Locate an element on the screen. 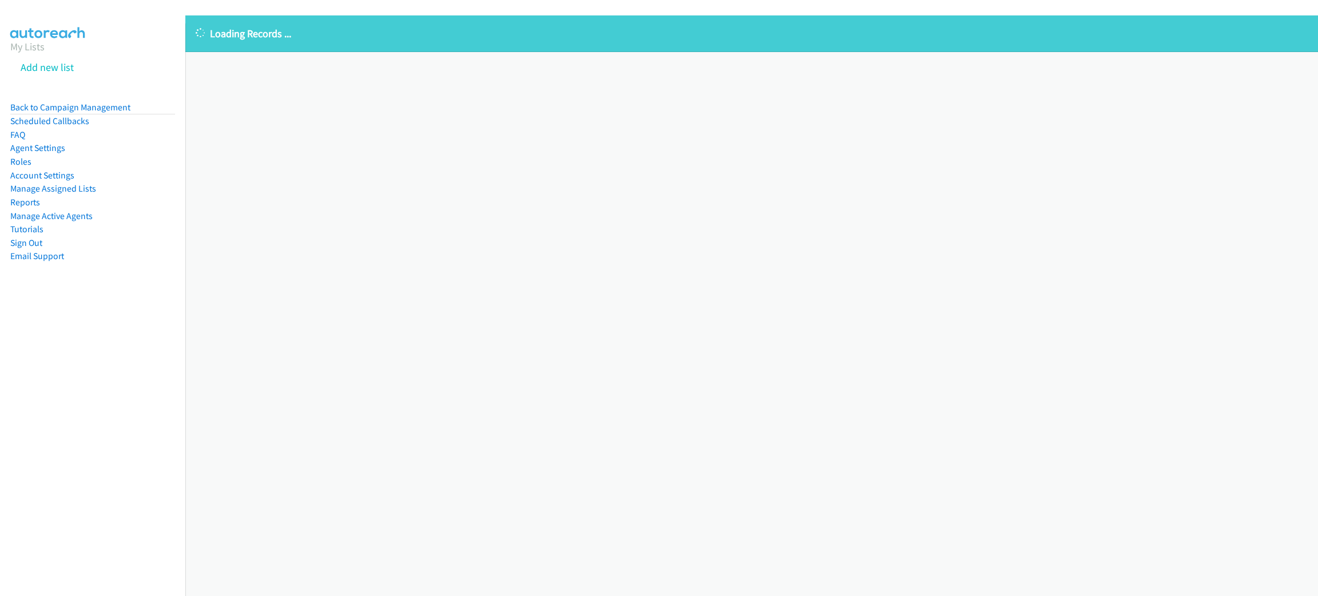 The width and height of the screenshot is (1318, 596). a: Scheduled Callbacks is located at coordinates (50, 121).